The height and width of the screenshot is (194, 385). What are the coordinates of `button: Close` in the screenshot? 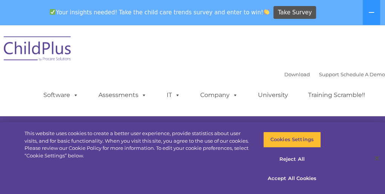 It's located at (377, 158).